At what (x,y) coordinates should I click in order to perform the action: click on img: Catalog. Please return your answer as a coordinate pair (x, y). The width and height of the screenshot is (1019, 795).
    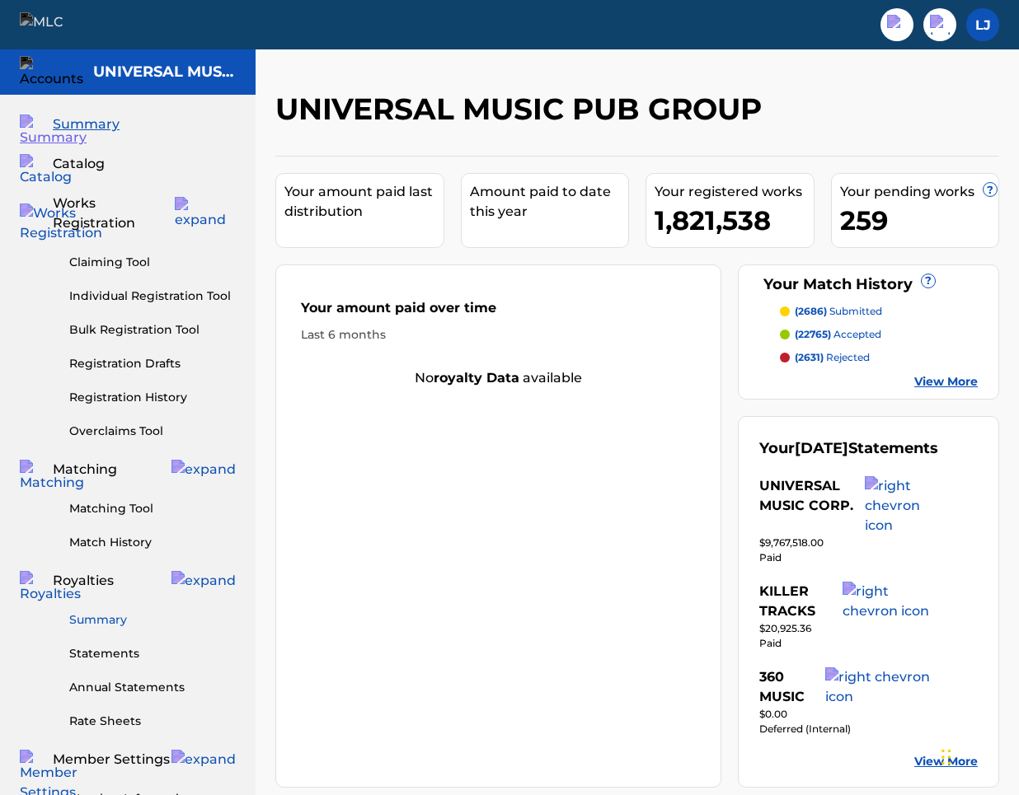
    Looking at the image, I should click on (45, 171).